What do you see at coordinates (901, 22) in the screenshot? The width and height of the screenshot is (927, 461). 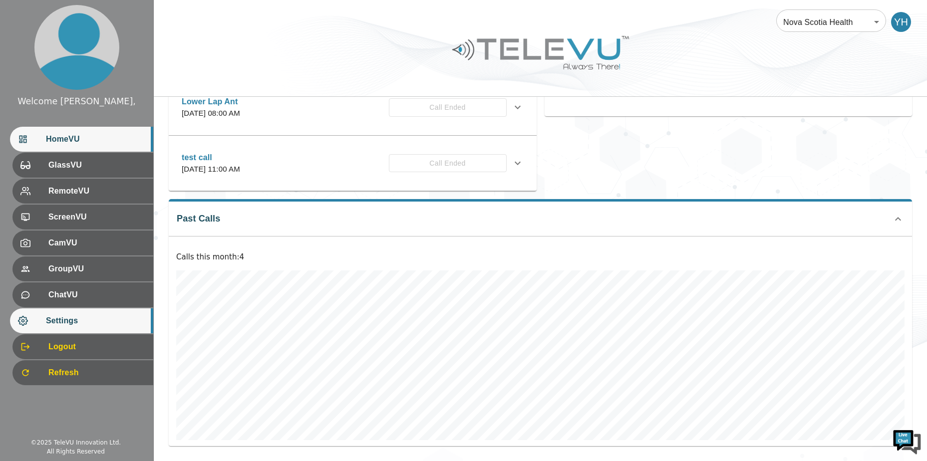 I see `div: YH` at bounding box center [901, 22].